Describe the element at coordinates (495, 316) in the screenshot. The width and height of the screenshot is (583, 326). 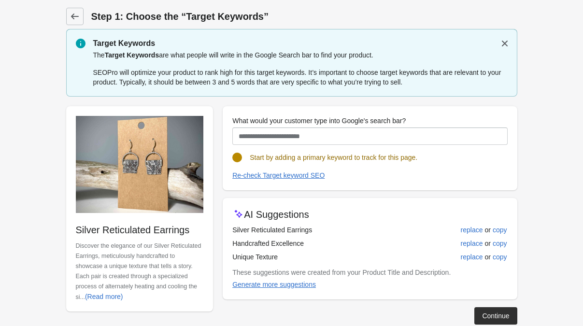
I see `div: Continue` at that location.